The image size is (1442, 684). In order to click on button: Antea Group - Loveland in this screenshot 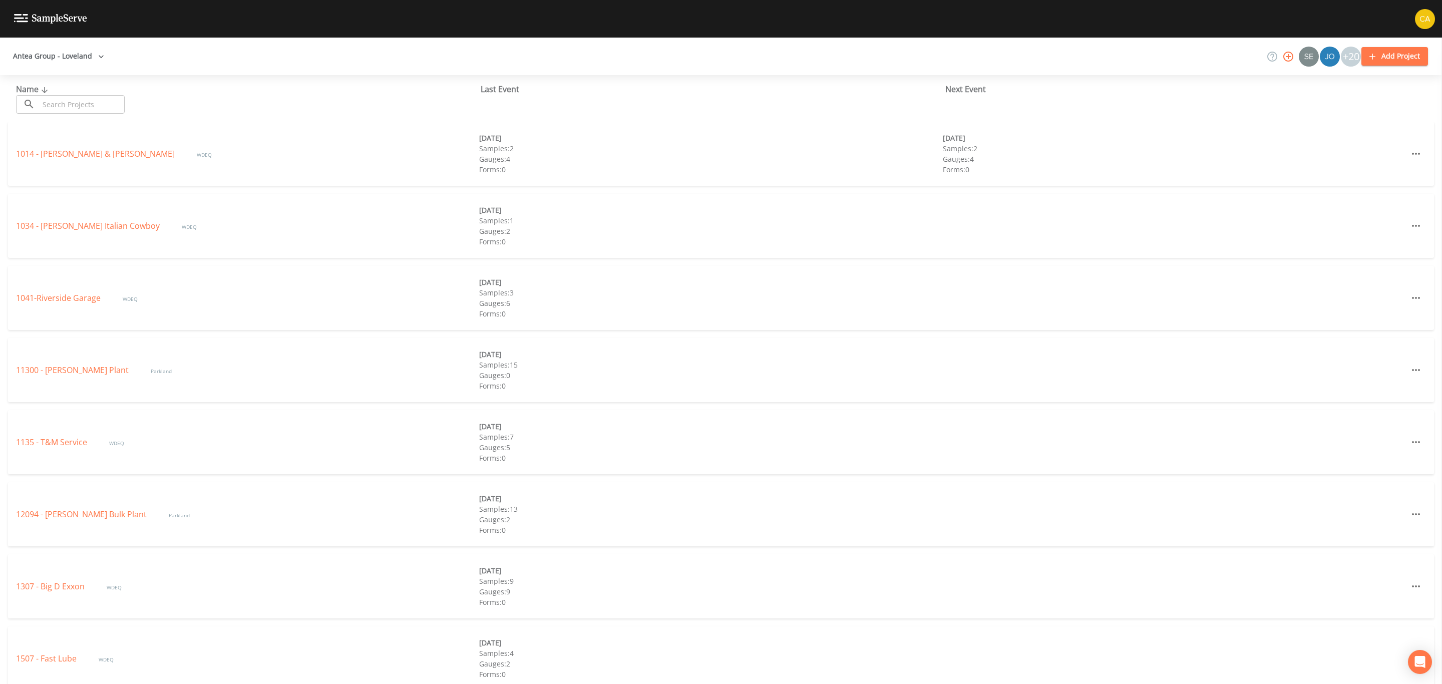, I will do `click(59, 56)`.